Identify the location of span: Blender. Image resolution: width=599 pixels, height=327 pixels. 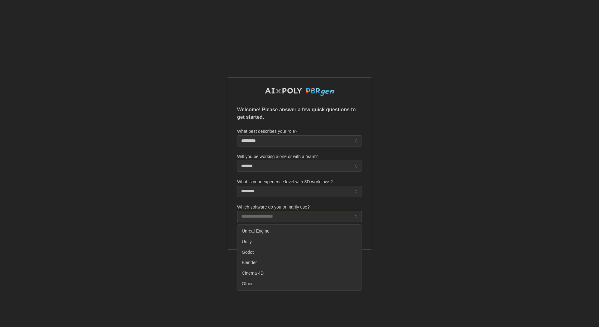
(249, 263).